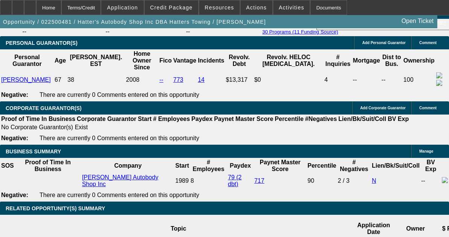 The width and height of the screenshot is (449, 237). I want to click on td: 38, so click(96, 80).